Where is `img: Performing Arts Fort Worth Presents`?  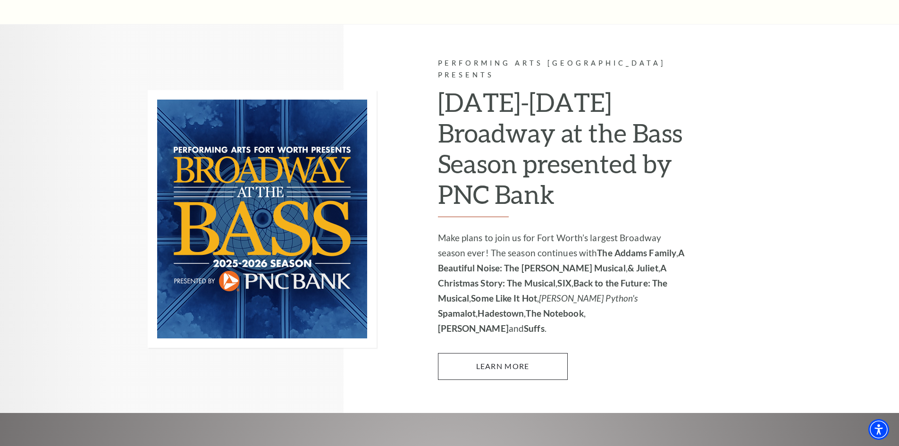 img: Performing Arts Fort Worth Presents is located at coordinates (262, 219).